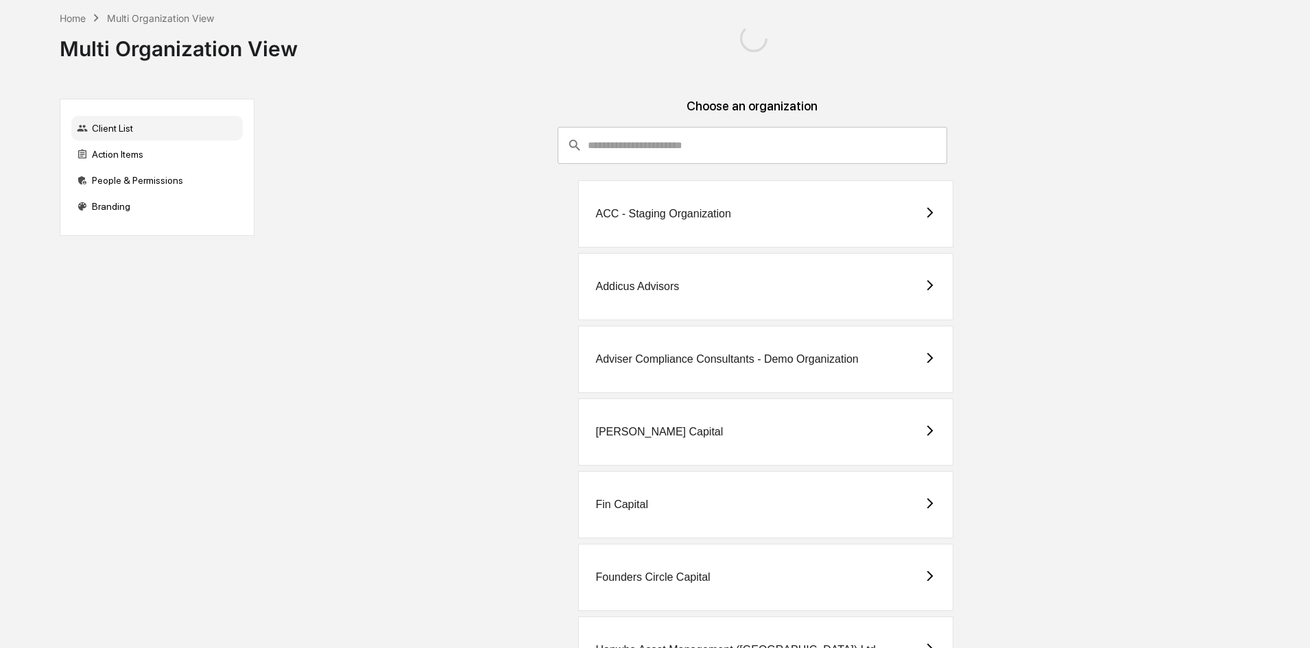  I want to click on div: Addicus Advisors, so click(637, 287).